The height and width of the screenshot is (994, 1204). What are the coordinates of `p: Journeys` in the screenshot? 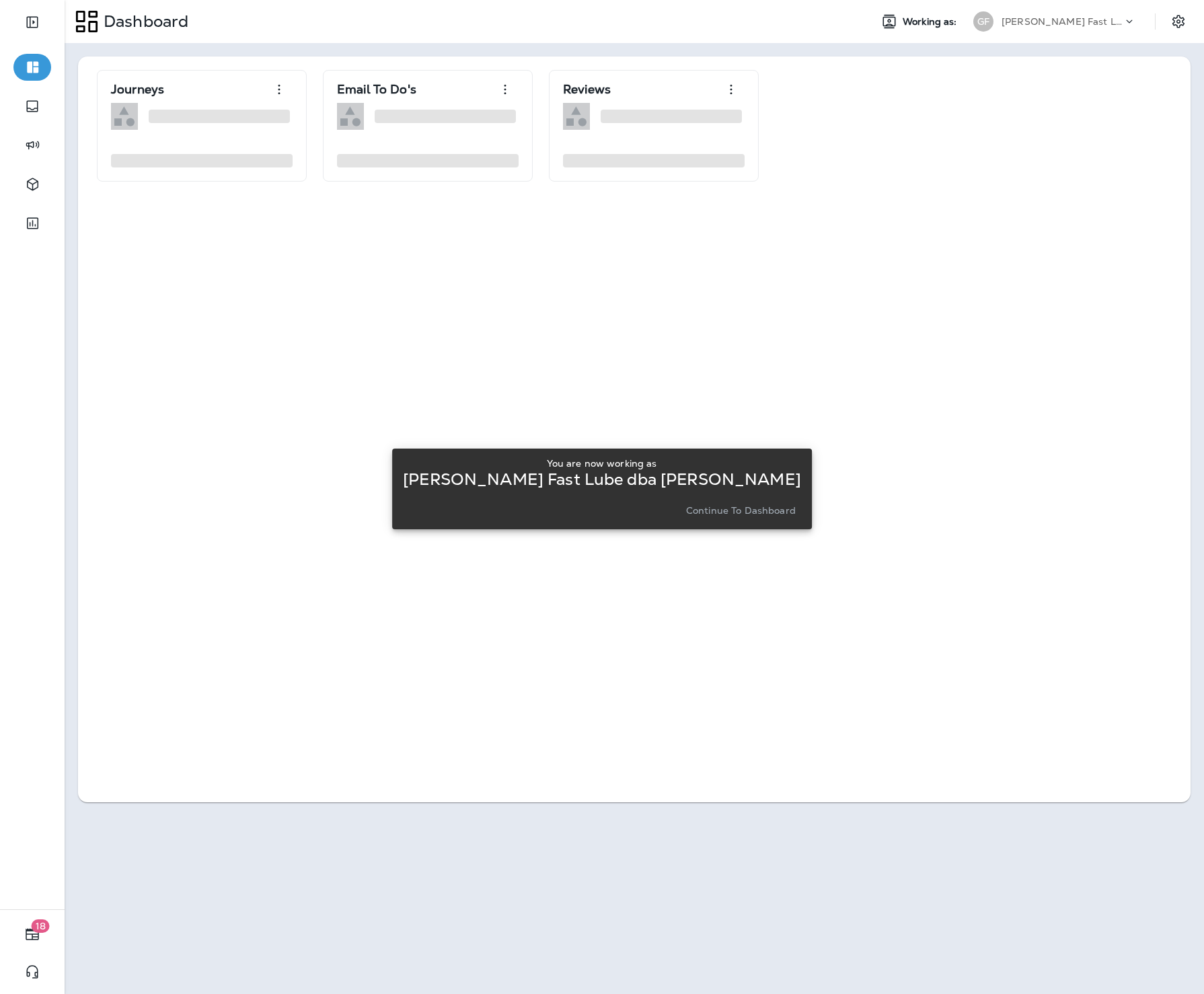 It's located at (138, 89).